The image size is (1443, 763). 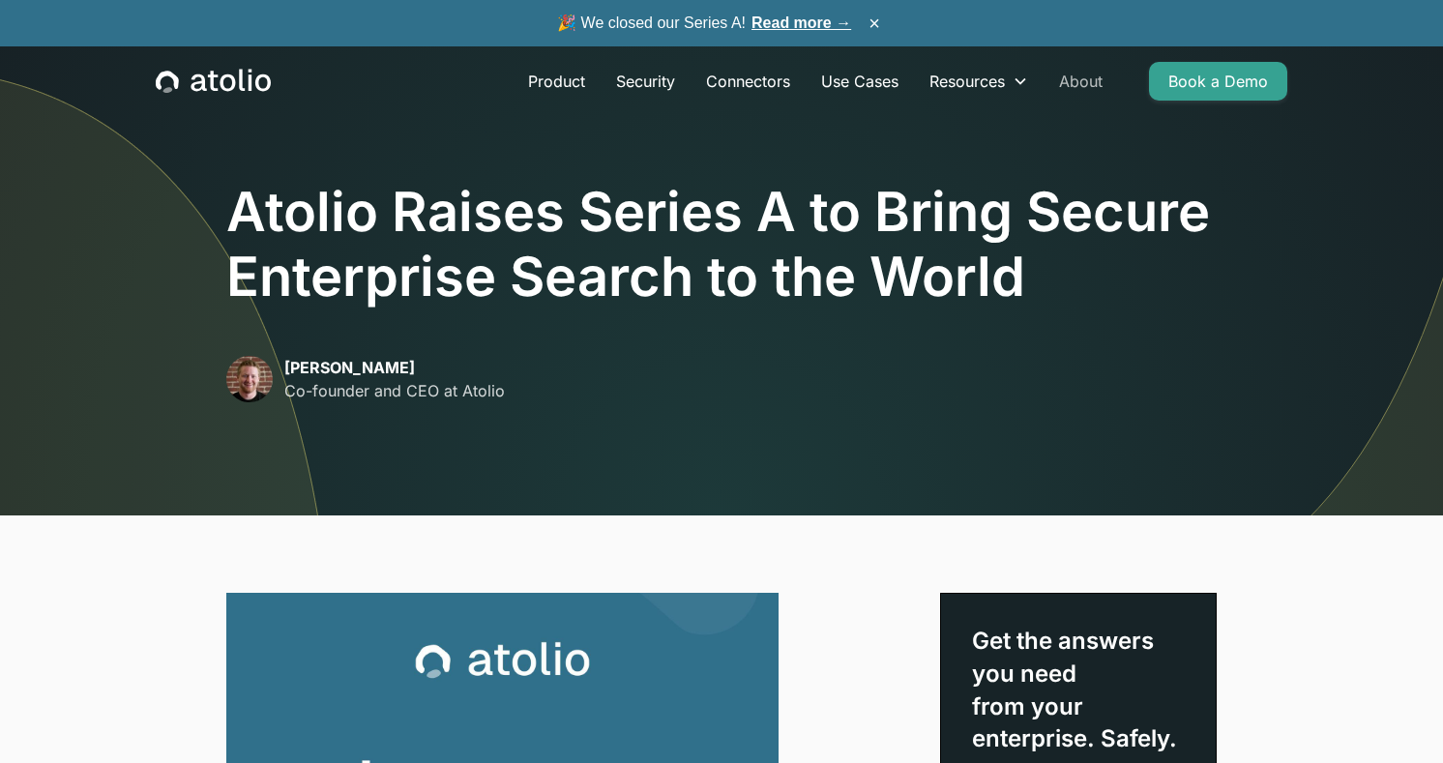 What do you see at coordinates (213, 81) in the screenshot?
I see `a: home` at bounding box center [213, 81].